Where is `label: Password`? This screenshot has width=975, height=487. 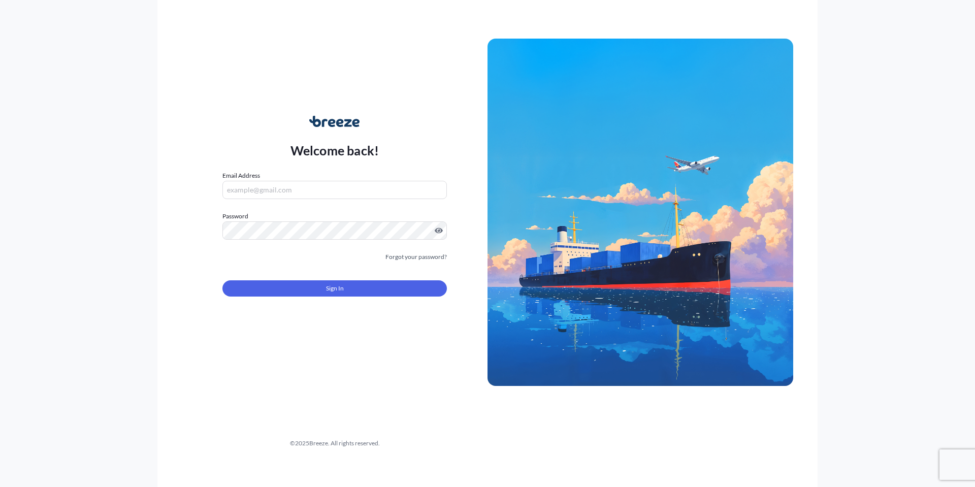 label: Password is located at coordinates (335, 216).